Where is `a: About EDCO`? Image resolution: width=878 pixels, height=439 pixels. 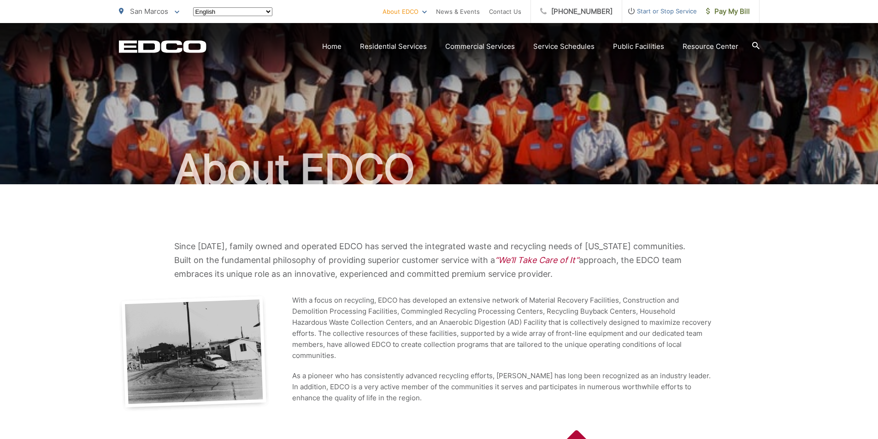 a: About EDCO is located at coordinates (404, 12).